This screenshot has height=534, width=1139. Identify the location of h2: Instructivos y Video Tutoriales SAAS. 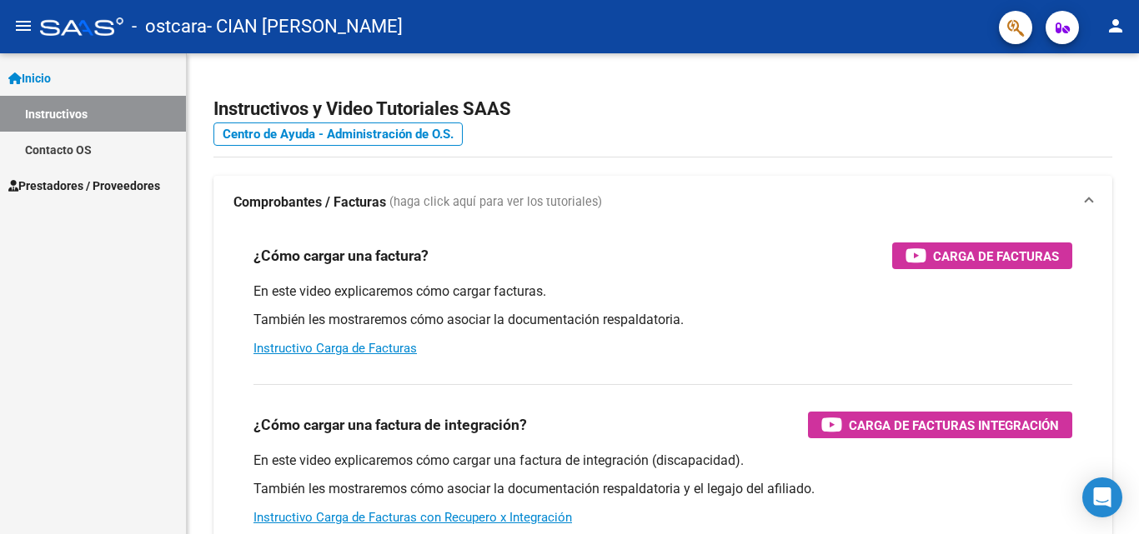
(663, 109).